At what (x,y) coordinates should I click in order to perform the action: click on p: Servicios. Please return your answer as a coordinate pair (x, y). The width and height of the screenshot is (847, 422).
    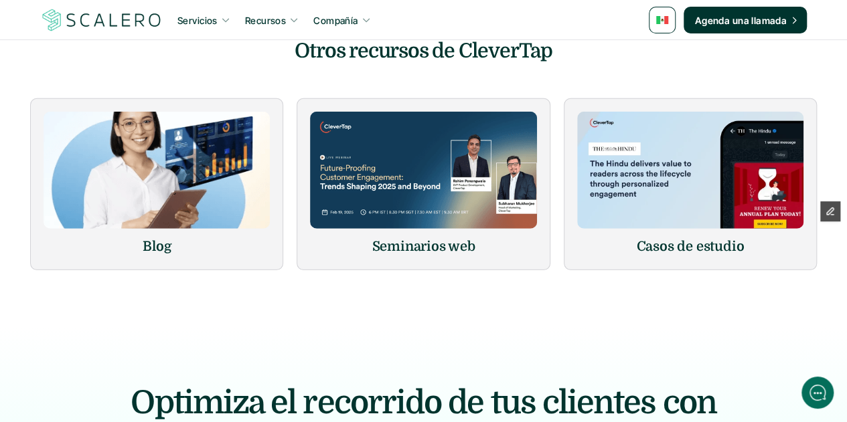
    Looking at the image, I should click on (197, 20).